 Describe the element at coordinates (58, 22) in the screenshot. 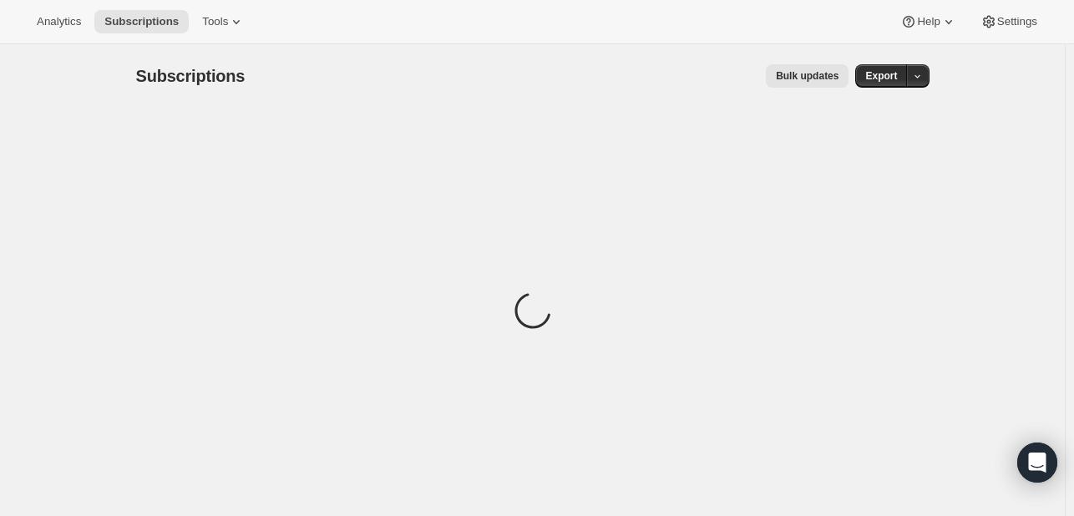

I see `span: Analytics` at that location.